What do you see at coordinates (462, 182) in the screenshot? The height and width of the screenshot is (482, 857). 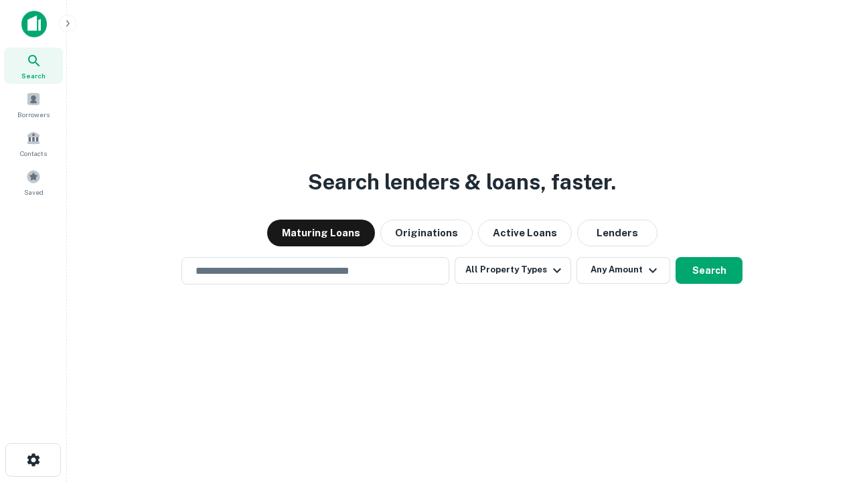 I see `h3: Search lenders & loans, faster.` at bounding box center [462, 182].